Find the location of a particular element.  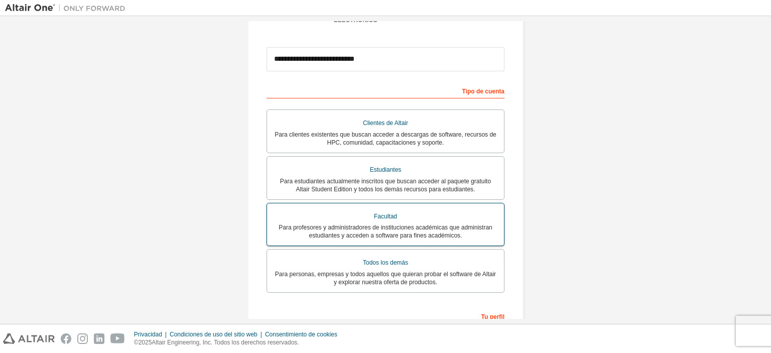

img: instagram.svg is located at coordinates (82, 338).